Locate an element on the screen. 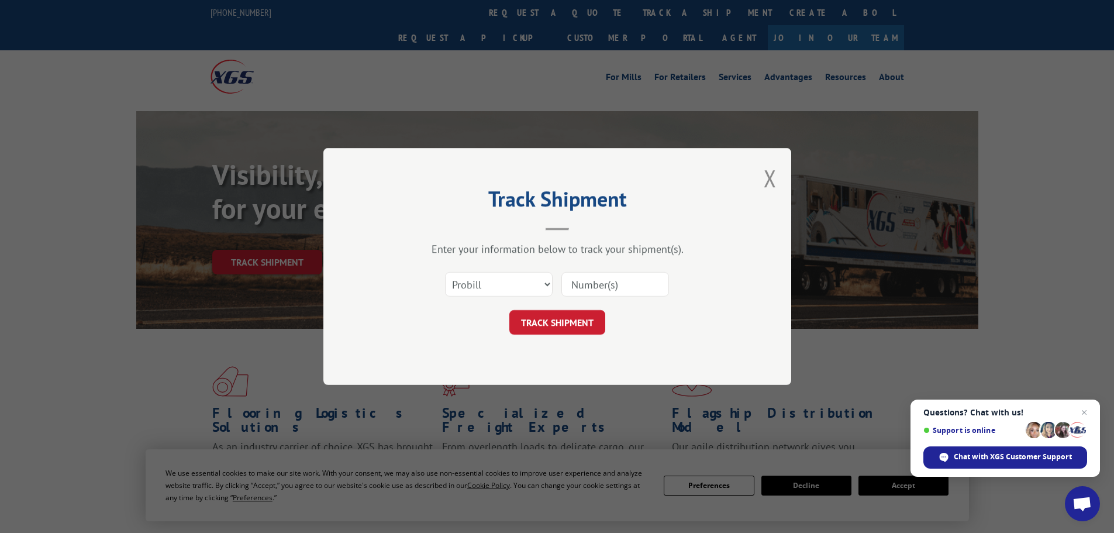 The height and width of the screenshot is (533, 1114). input: Number(s) is located at coordinates (615, 284).